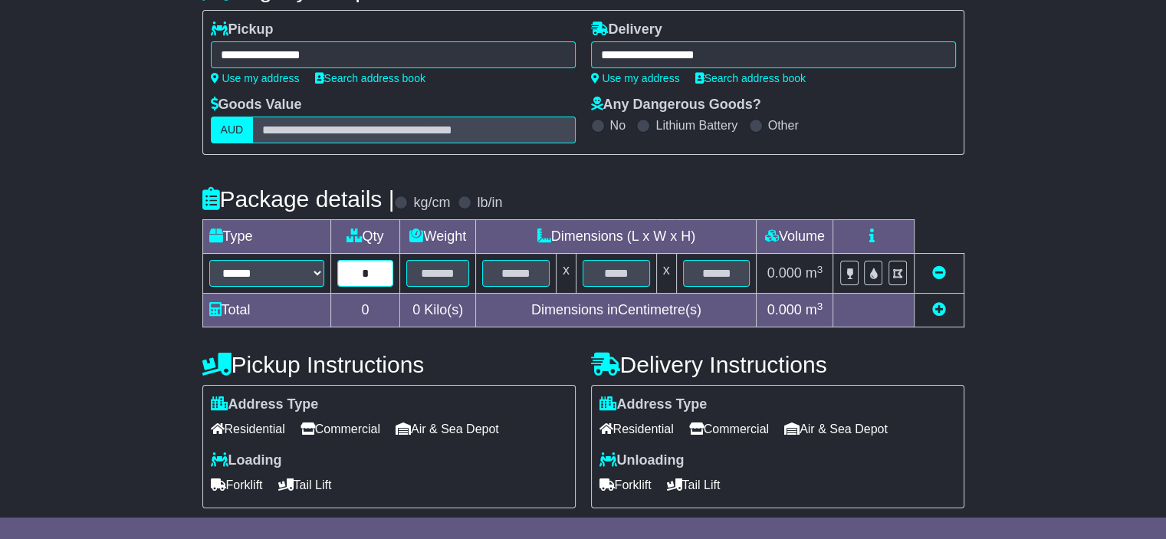  Describe the element at coordinates (438, 237) in the screenshot. I see `td: Weight` at that location.